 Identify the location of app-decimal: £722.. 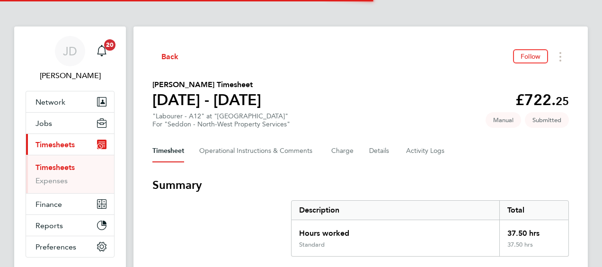
(541, 100).